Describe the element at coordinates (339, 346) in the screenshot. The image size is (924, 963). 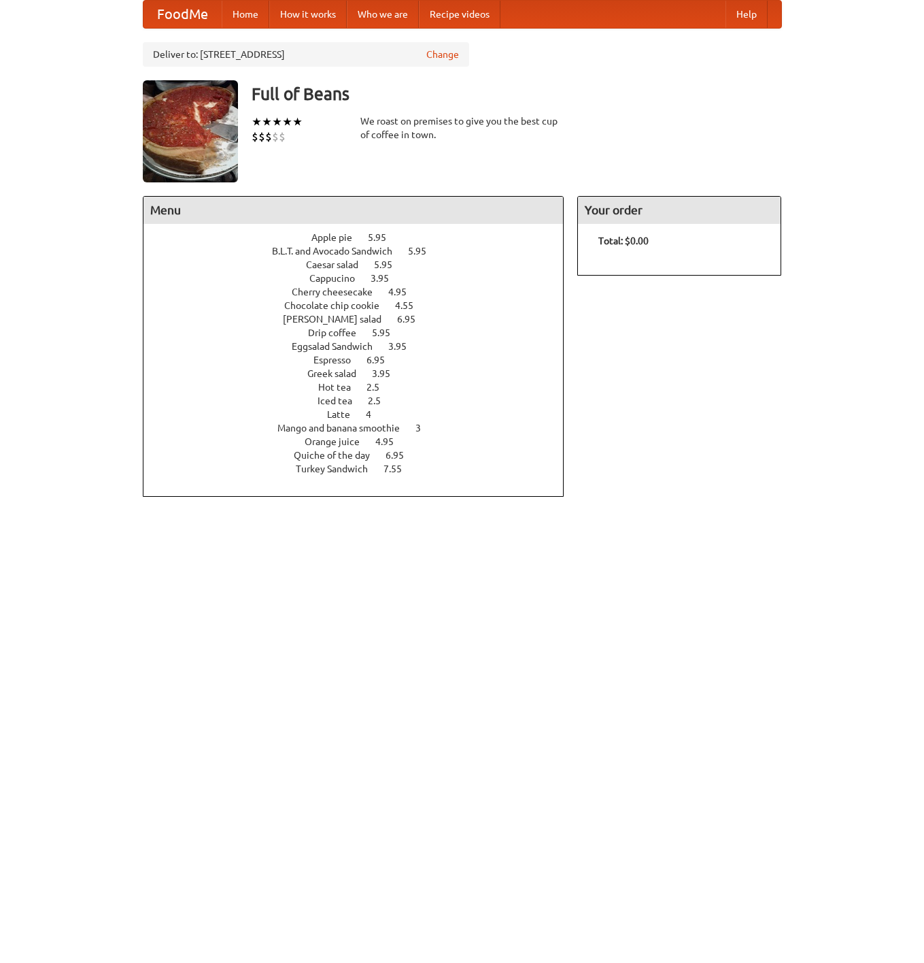
I see `span: Eggsalad Sandwich` at that location.